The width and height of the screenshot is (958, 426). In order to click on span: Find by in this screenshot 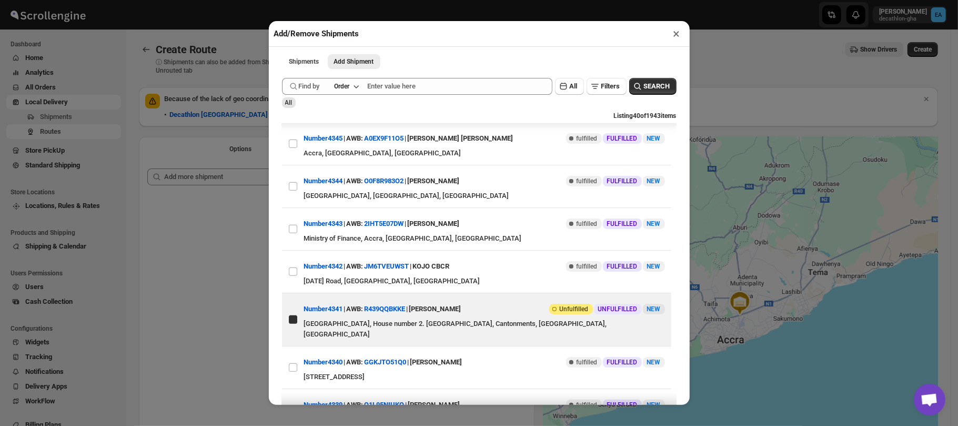, I will do `click(309, 86)`.